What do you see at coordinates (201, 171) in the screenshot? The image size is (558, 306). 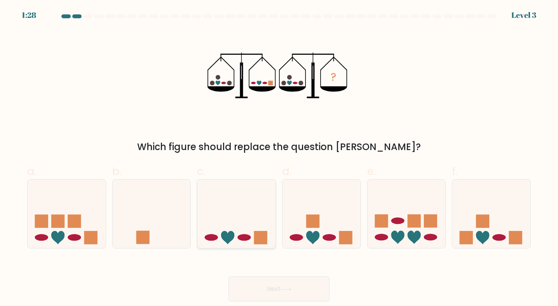 I see `span: c.` at bounding box center [201, 171].